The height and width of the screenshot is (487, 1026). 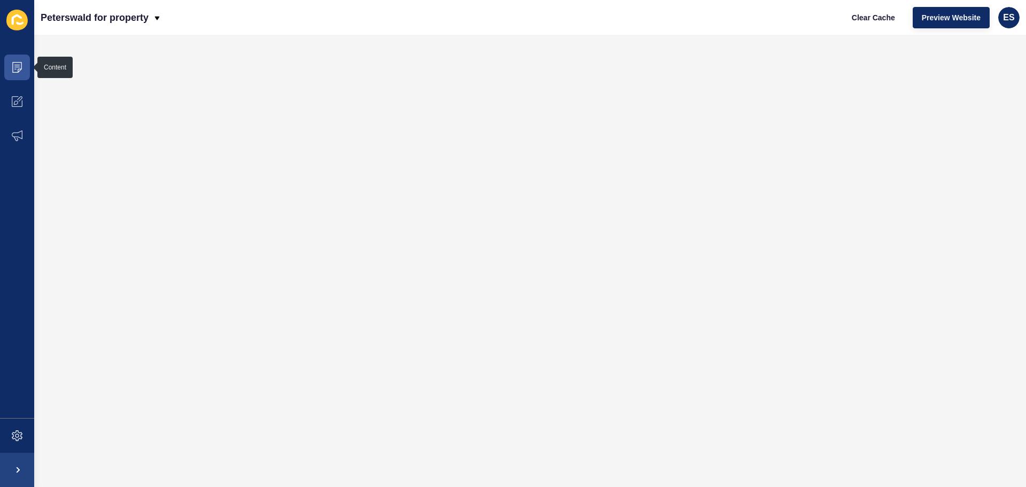 I want to click on span: ES, so click(x=1008, y=18).